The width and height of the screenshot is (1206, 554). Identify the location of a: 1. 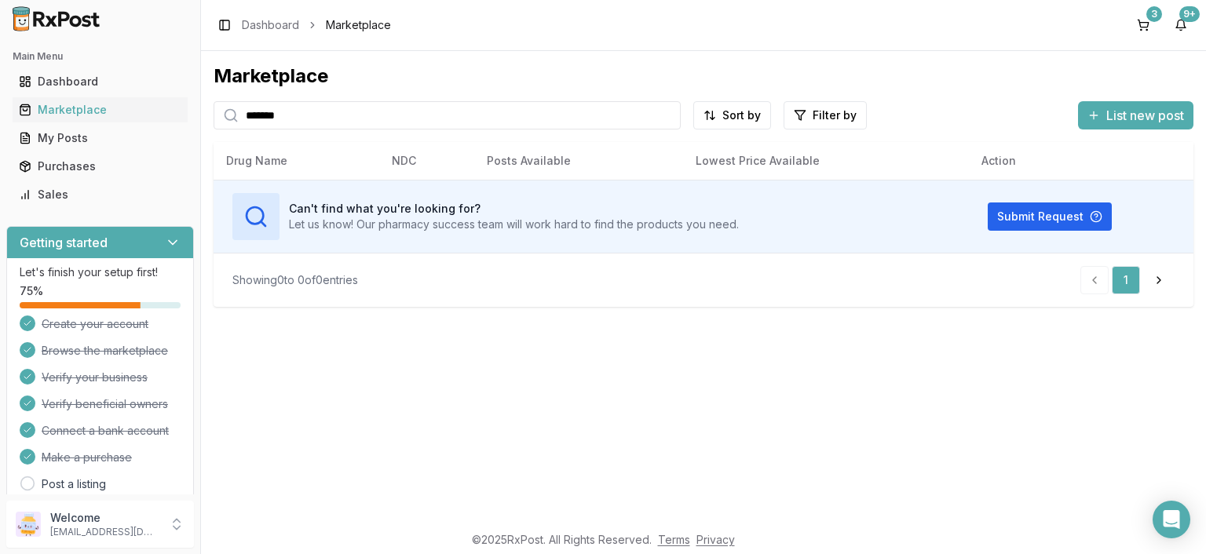
(1126, 280).